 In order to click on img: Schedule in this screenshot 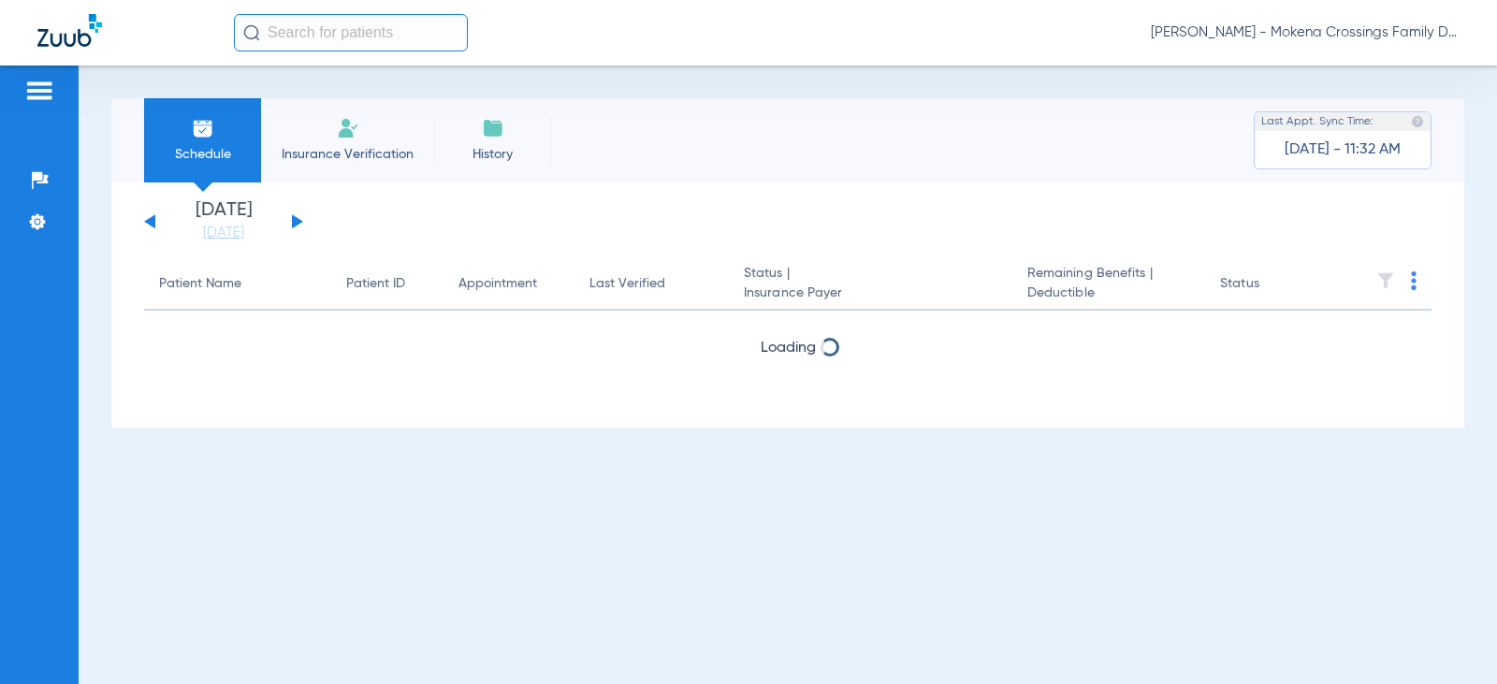, I will do `click(203, 128)`.